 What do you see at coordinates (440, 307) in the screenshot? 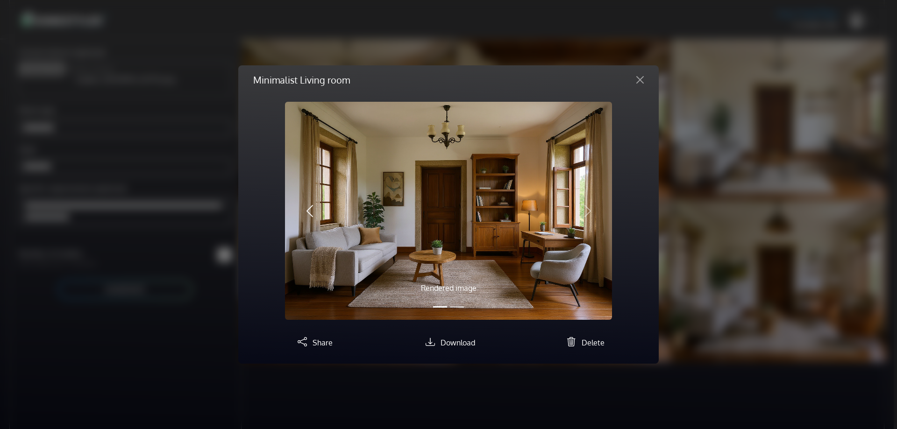
I see `button: Slide 1` at bounding box center [440, 307].